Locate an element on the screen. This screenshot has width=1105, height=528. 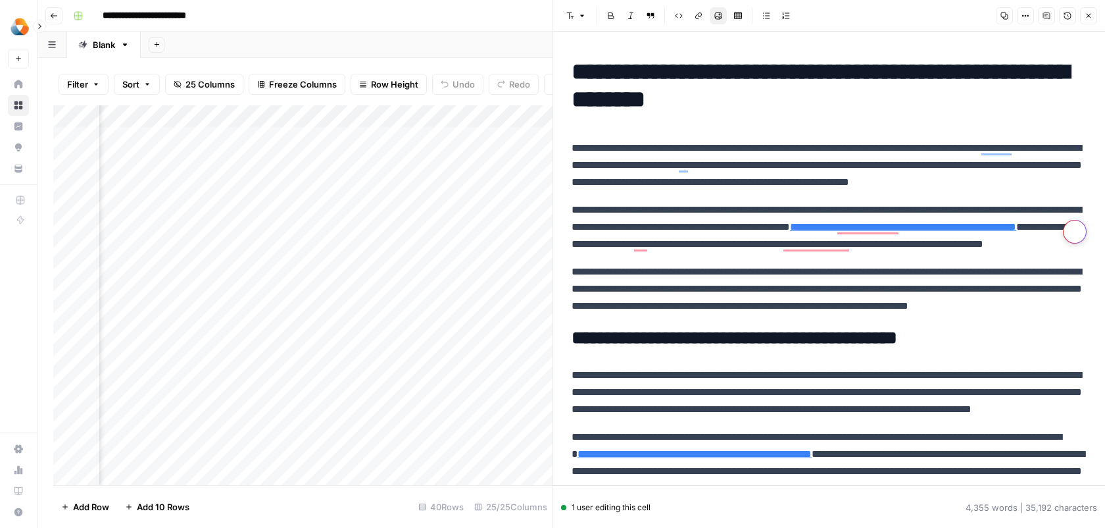
span: Add 10 Rows is located at coordinates (163, 507).